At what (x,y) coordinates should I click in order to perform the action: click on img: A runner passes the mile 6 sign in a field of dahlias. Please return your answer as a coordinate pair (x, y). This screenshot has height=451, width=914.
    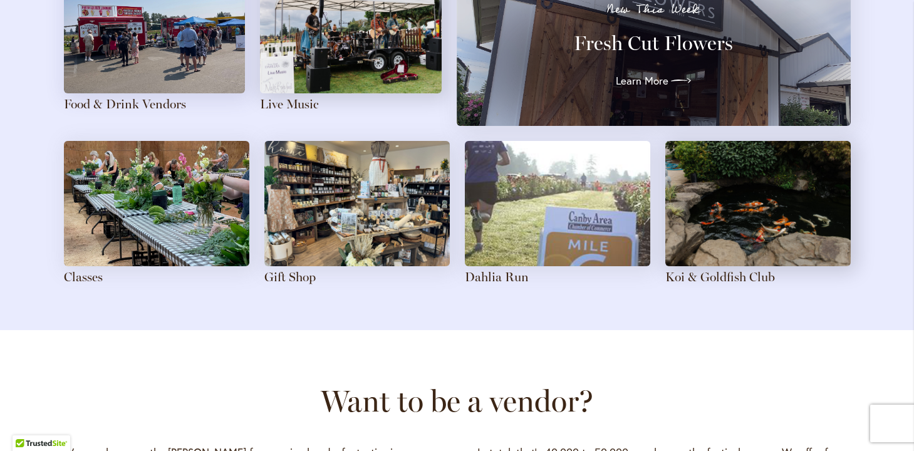
    Looking at the image, I should click on (558, 204).